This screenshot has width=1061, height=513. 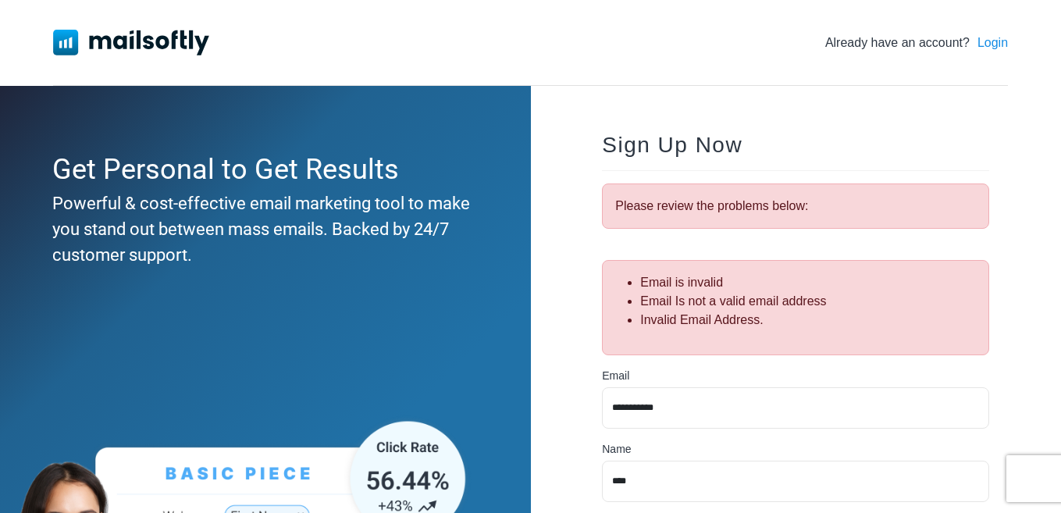 What do you see at coordinates (262, 169) in the screenshot?
I see `div: Get Personal to Get Results` at bounding box center [262, 169].